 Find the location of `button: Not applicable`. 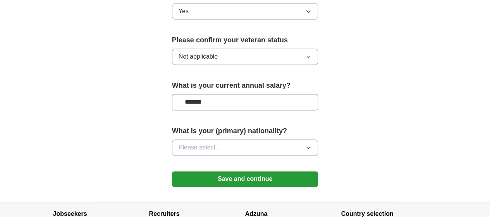

button: Not applicable is located at coordinates (245, 57).